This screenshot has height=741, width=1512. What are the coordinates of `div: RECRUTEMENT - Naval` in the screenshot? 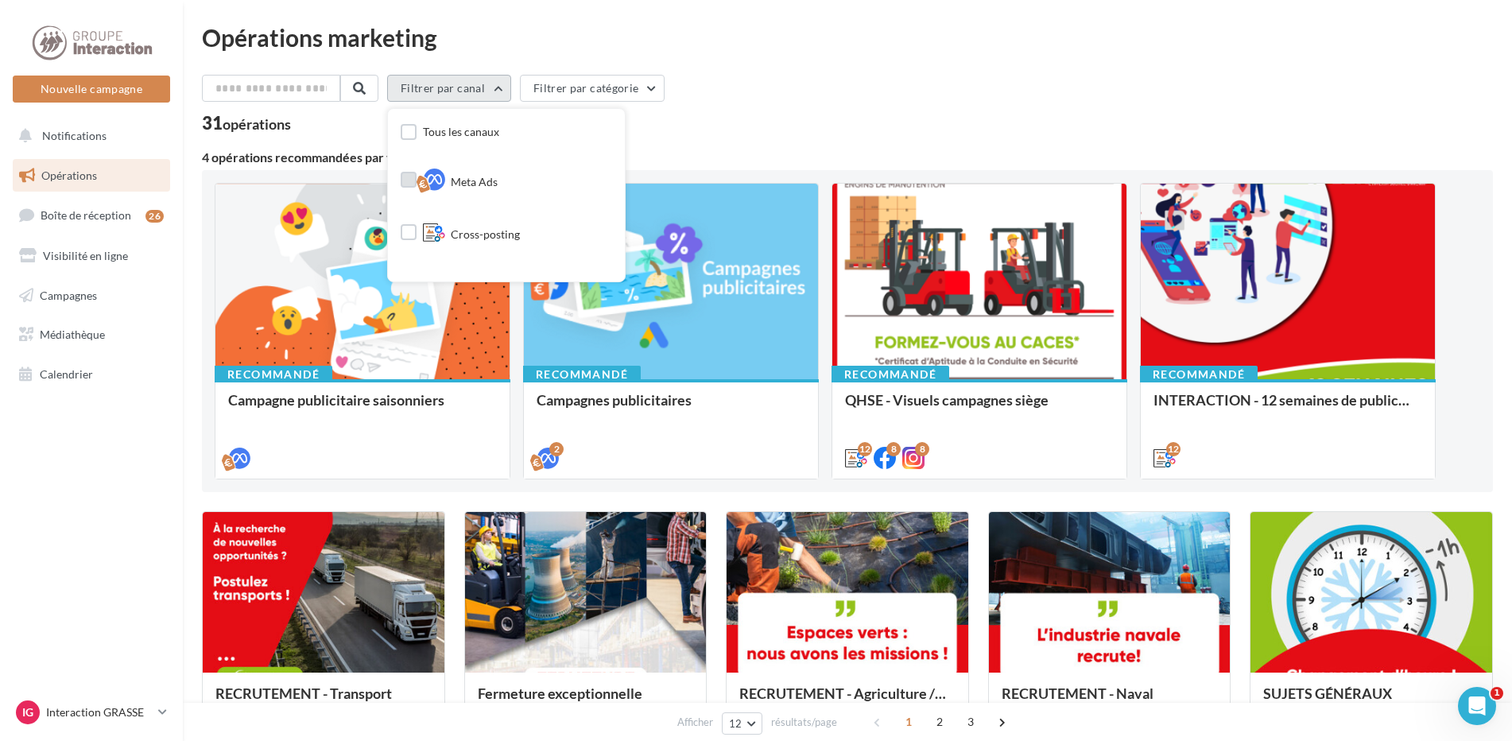 It's located at (1110, 701).